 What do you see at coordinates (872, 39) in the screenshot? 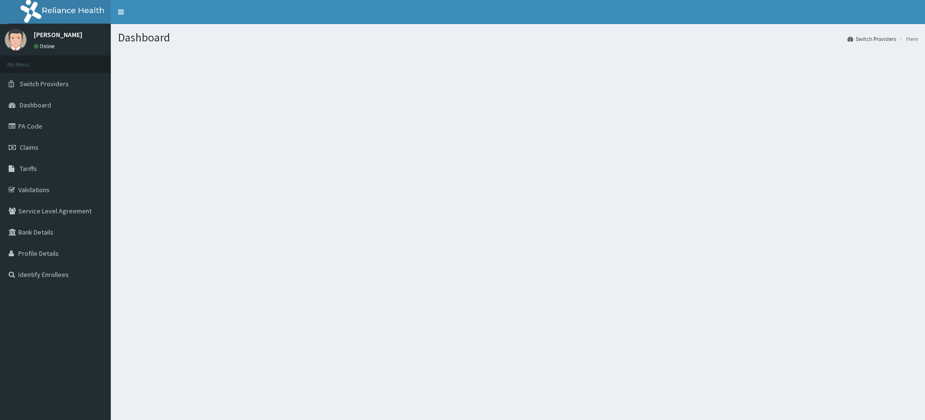
I see `a: Switch Providers` at bounding box center [872, 39].